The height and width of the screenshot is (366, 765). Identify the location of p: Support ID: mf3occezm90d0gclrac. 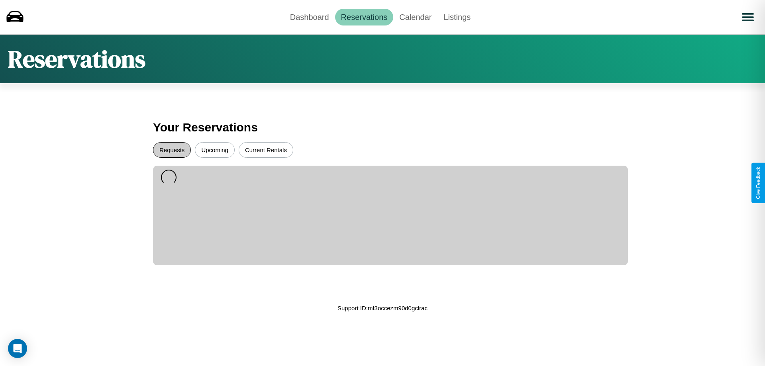
(382, 308).